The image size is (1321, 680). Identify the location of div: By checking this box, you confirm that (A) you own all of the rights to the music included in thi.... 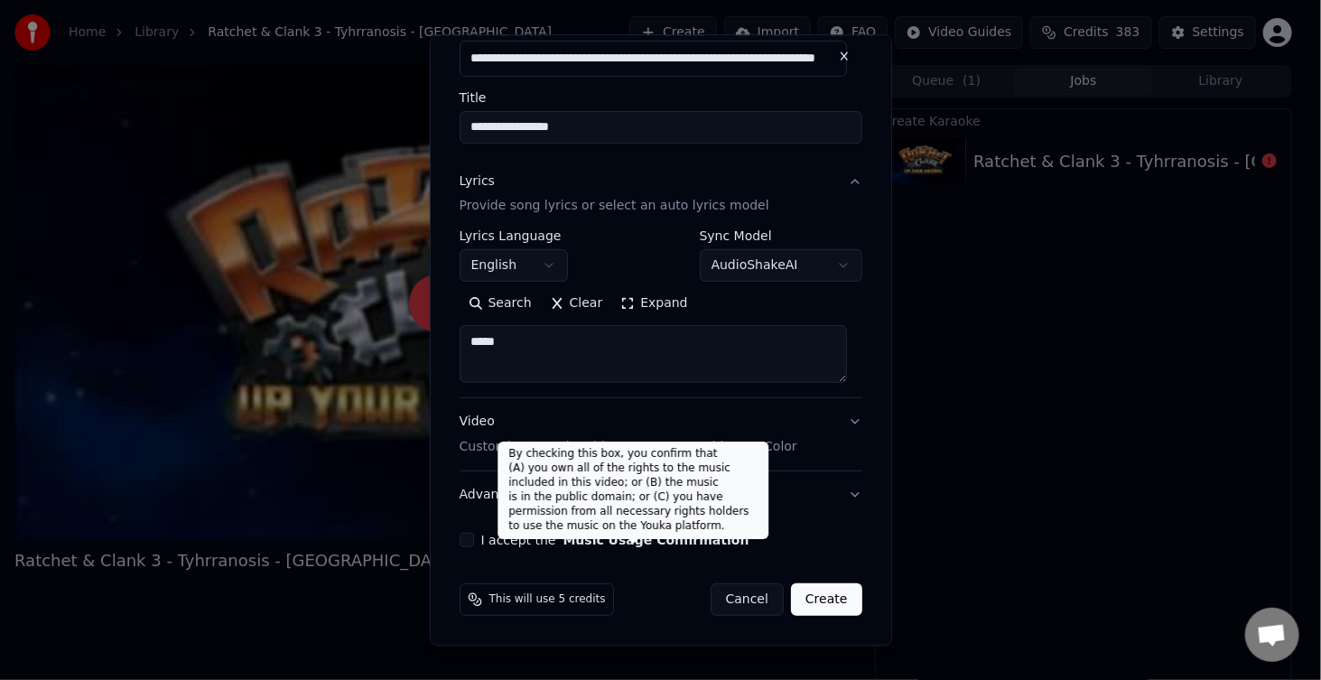
(633, 490).